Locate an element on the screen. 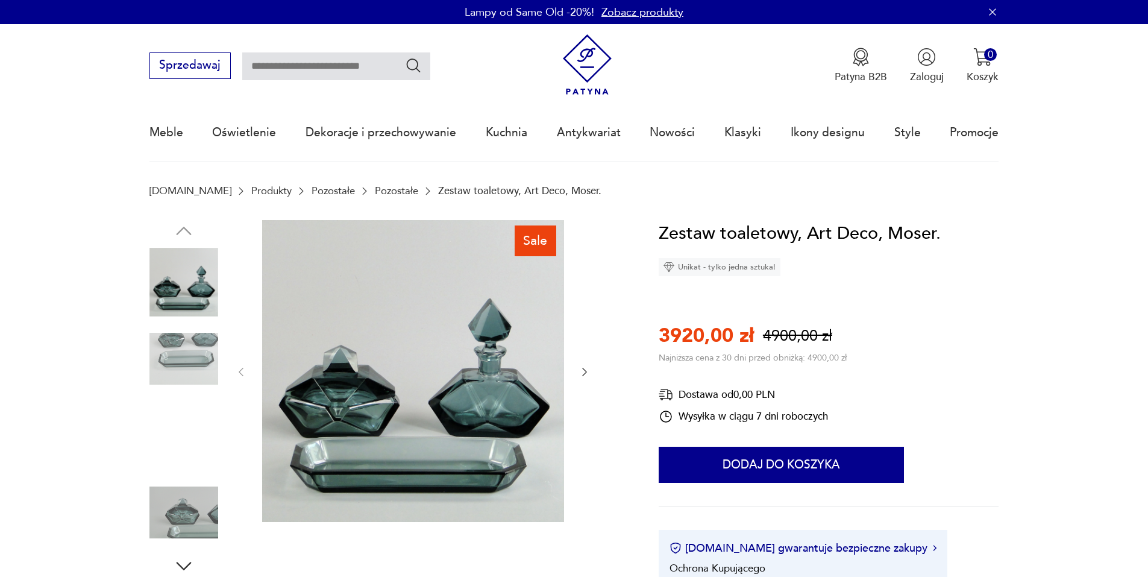  a: Ikona medaluPatyna B2B is located at coordinates (860, 66).